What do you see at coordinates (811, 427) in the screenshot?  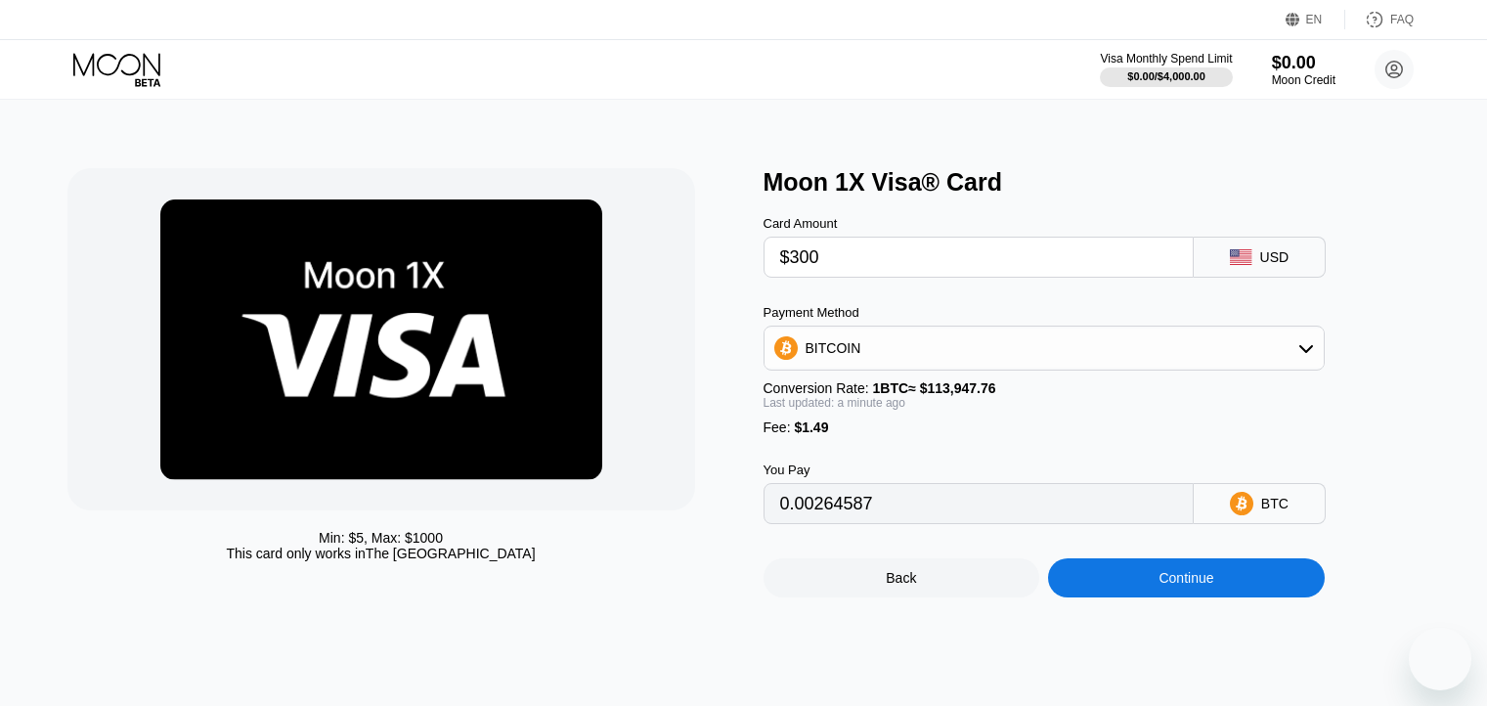 I see `span: $1.49` at bounding box center [811, 427].